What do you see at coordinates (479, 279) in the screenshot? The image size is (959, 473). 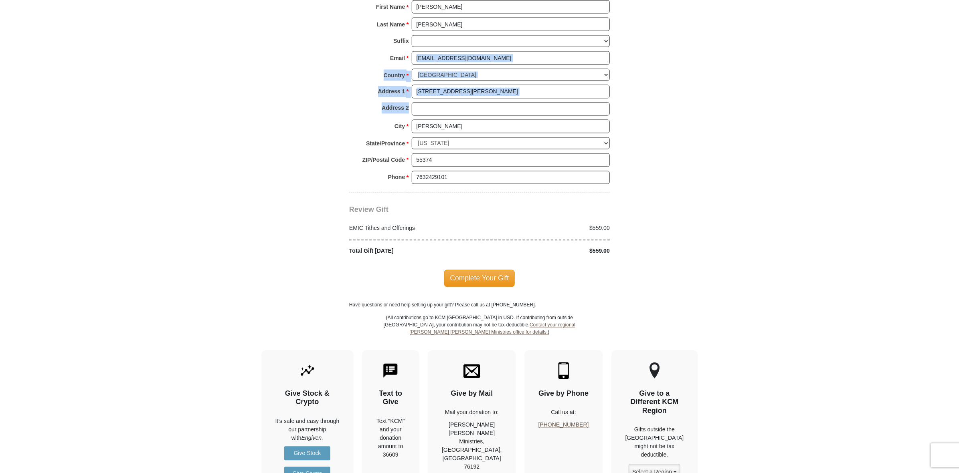 I see `span: Complete Your Gift` at bounding box center [479, 279].